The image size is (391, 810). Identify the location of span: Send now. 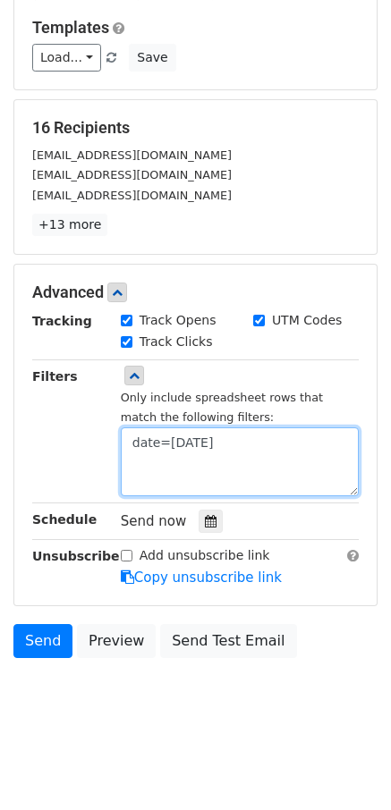
(154, 522).